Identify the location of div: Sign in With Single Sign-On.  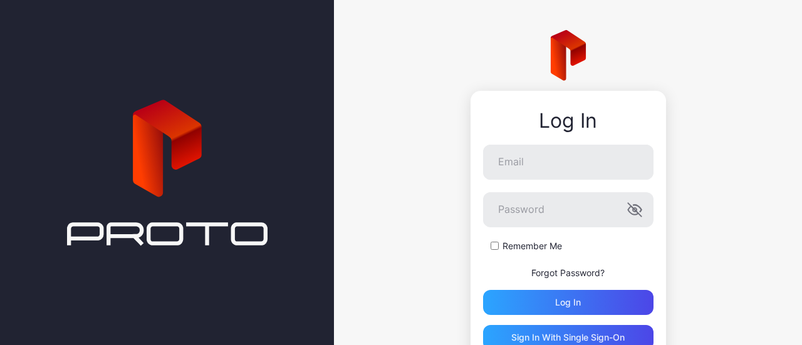
(568, 338).